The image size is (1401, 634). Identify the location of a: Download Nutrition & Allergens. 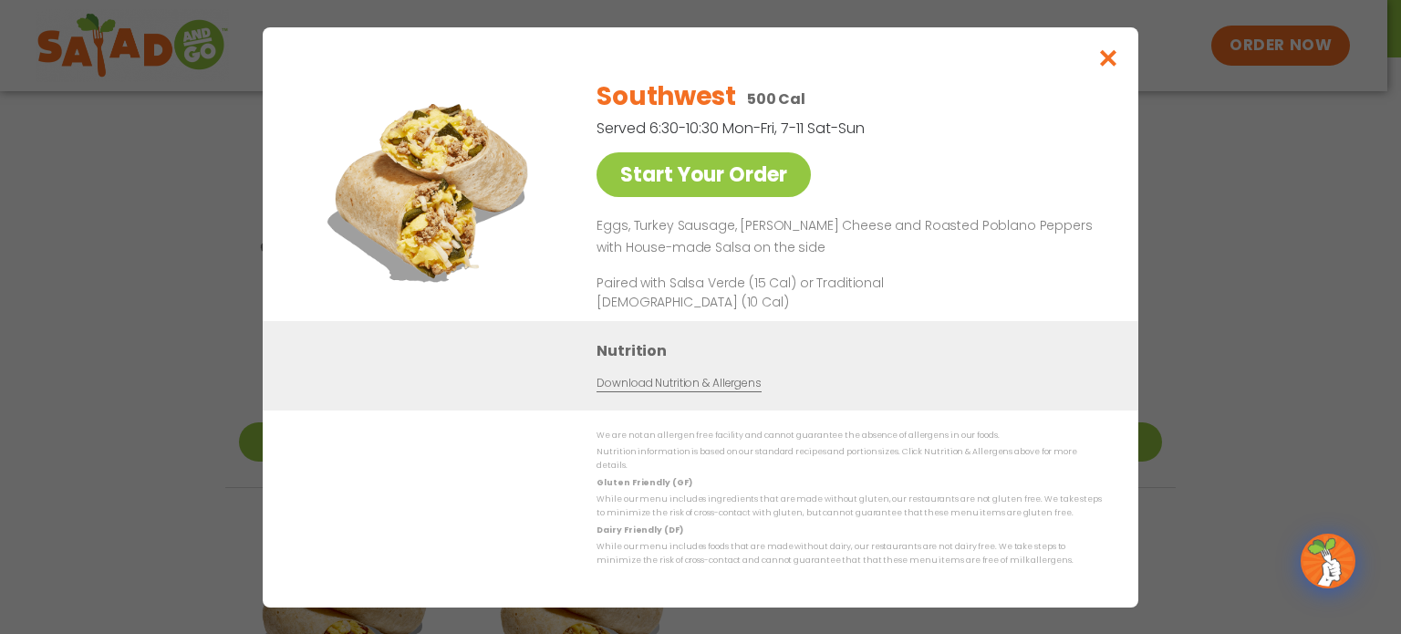
(679, 382).